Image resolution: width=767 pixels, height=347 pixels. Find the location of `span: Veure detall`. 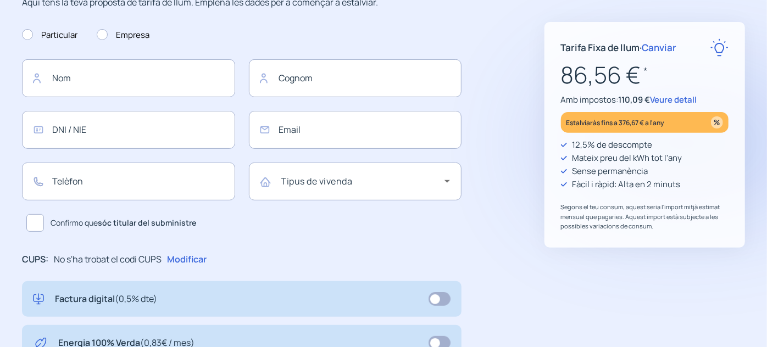

span: Veure detall is located at coordinates (674, 99).